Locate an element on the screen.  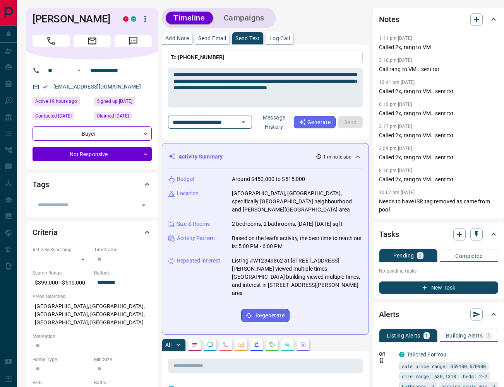
p: Activity Pattern is located at coordinates (196, 238).